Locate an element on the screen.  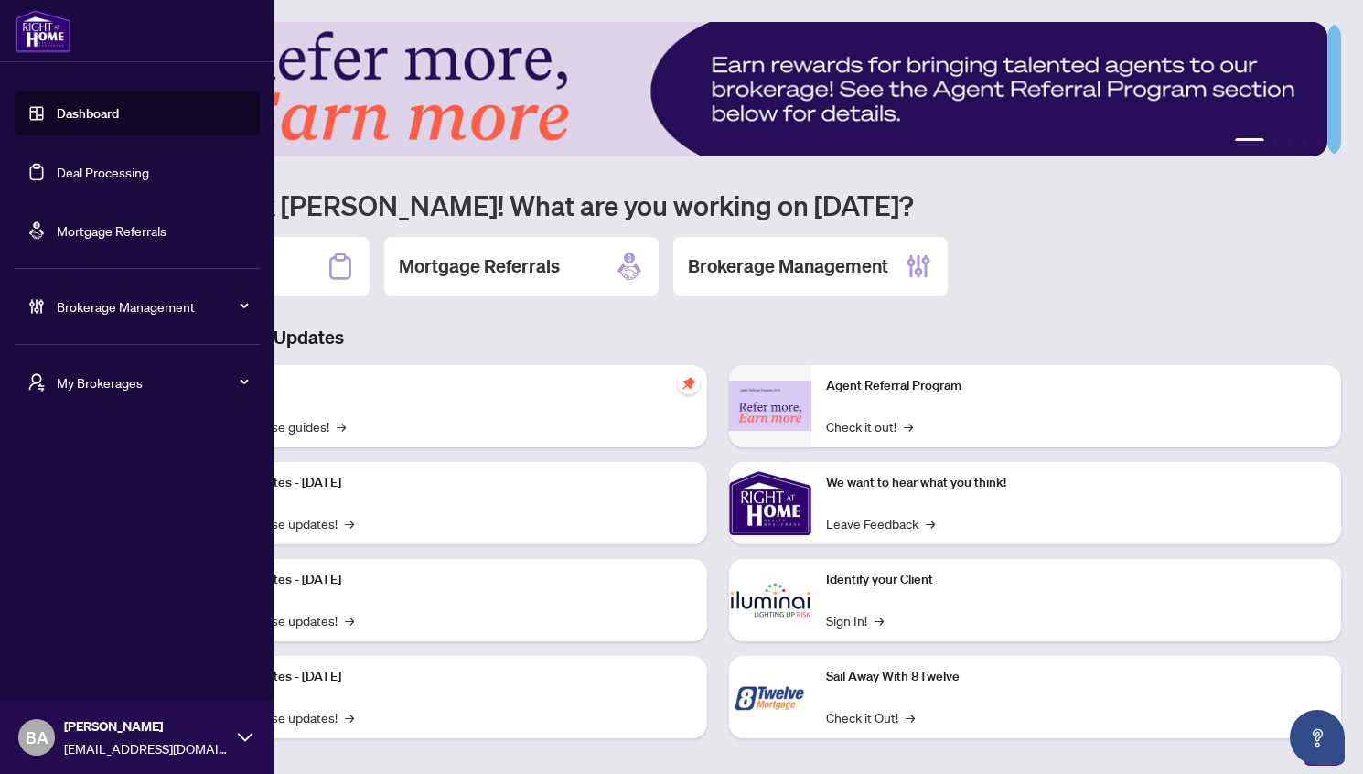
span: My Brokerages is located at coordinates (152, 382).